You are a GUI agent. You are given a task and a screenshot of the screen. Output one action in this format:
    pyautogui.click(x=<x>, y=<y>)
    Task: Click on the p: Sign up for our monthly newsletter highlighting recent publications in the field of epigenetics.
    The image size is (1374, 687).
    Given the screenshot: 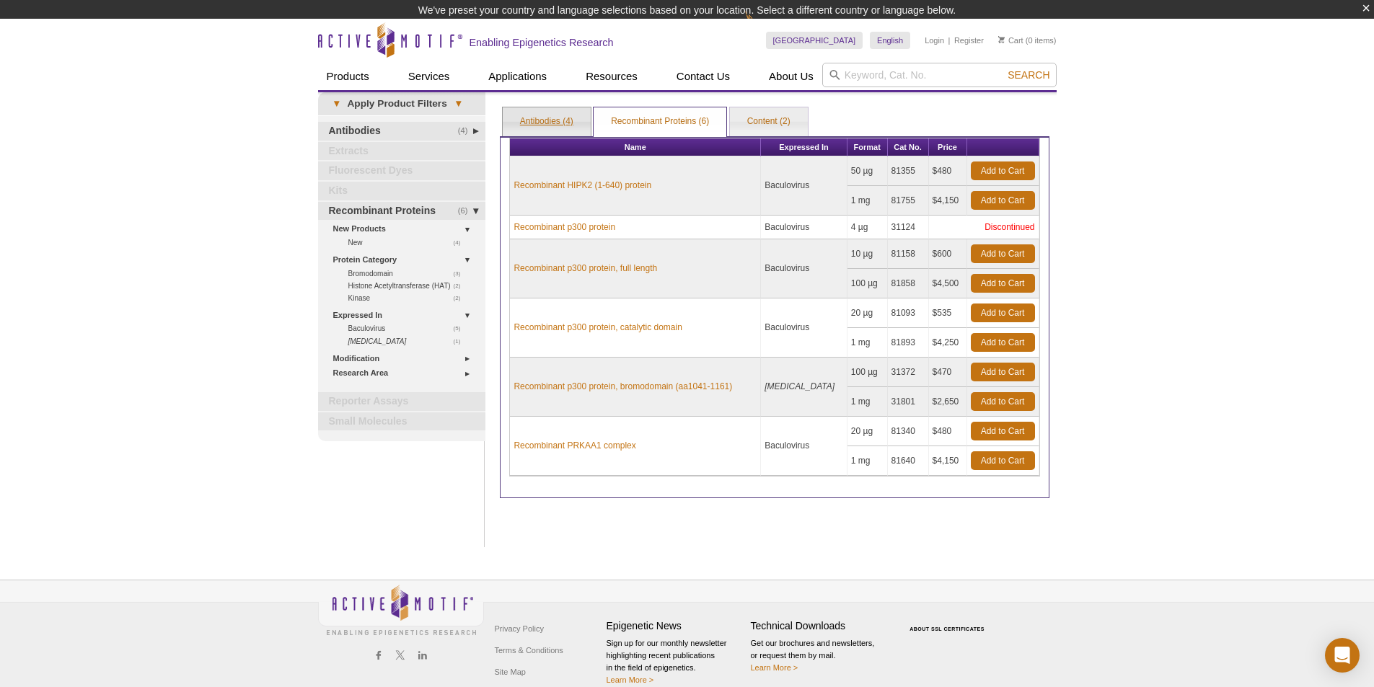 What is the action you would take?
    pyautogui.click(x=675, y=662)
    